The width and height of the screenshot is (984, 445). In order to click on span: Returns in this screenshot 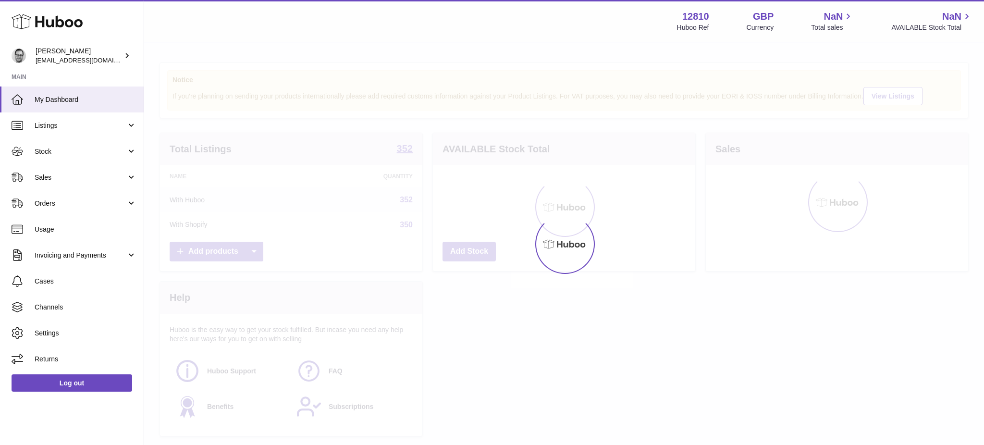, I will do `click(86, 359)`.